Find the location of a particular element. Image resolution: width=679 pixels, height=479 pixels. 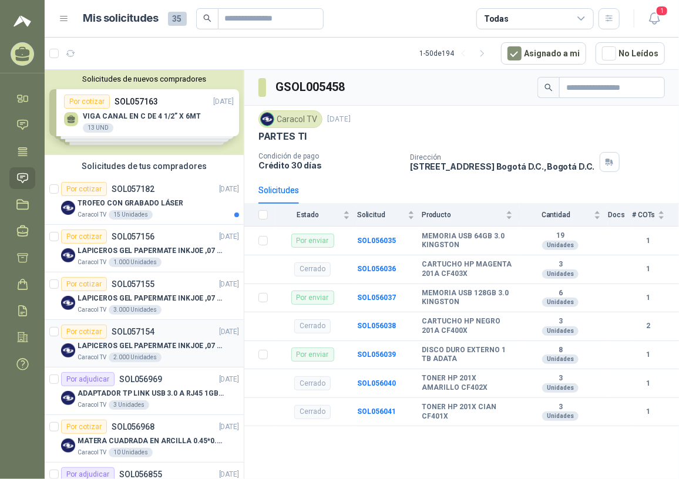

span: Cantidad is located at coordinates (556, 215).